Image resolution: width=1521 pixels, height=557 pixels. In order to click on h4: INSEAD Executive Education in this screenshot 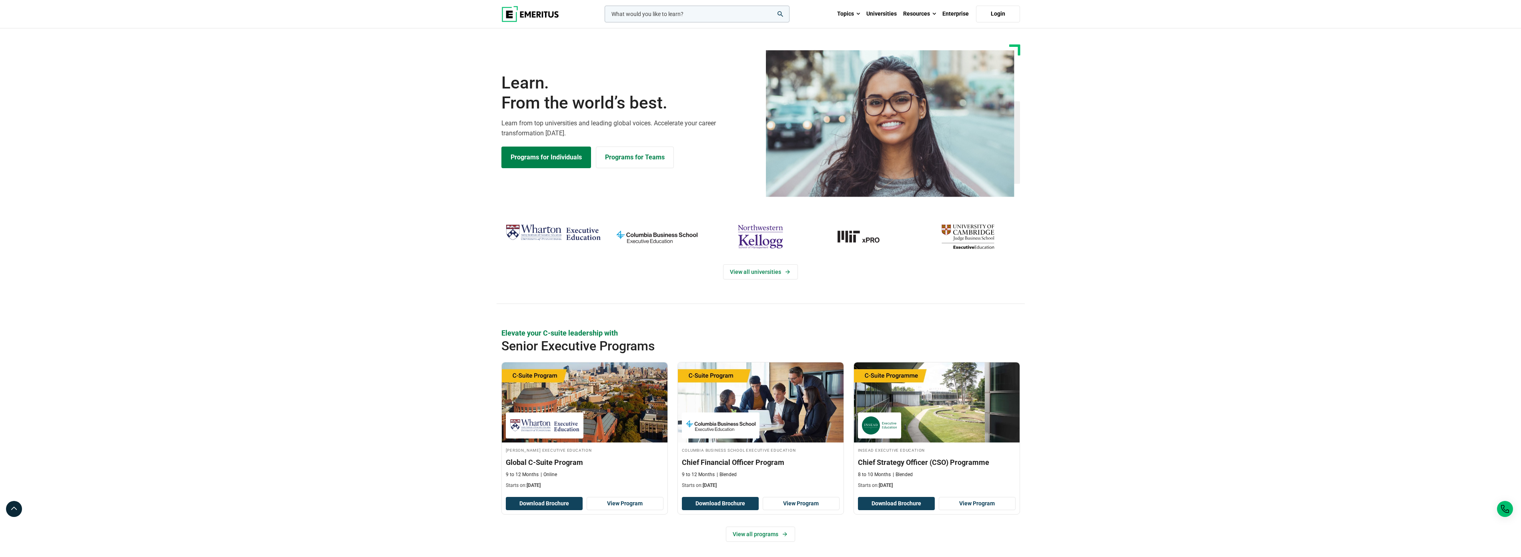, I will do `click(937, 449)`.